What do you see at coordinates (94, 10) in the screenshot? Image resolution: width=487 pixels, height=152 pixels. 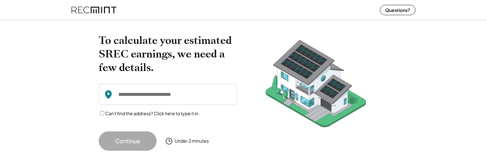 I see `img: recmint-logotype%403x%20%281%29.jpeg` at bounding box center [94, 10].